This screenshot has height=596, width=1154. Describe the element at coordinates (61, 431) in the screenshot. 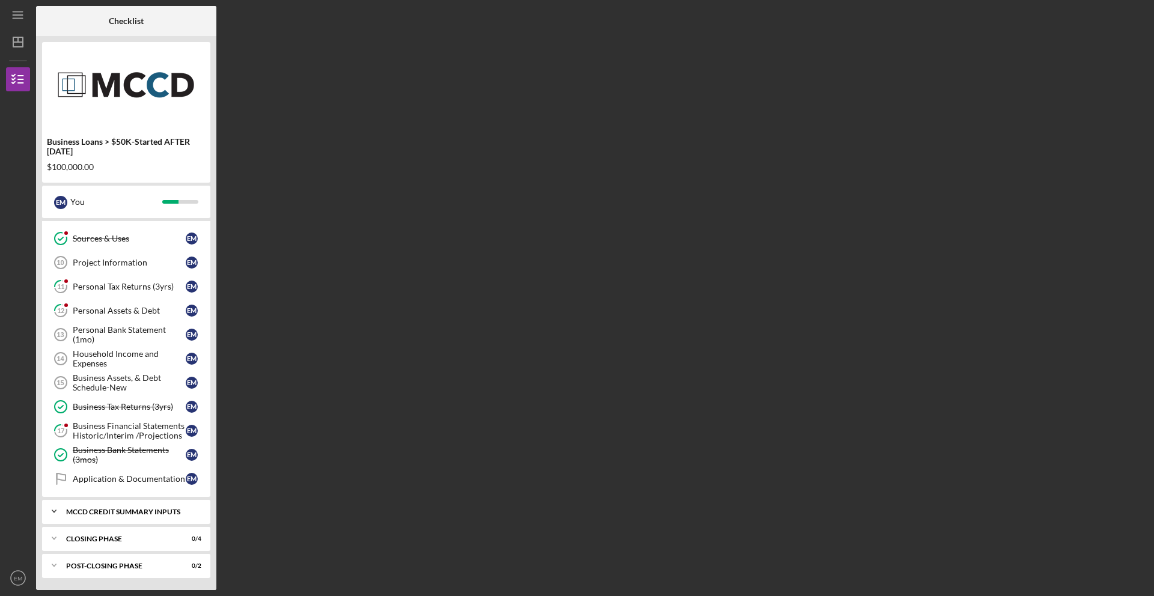

I see `tspan: 17` at that location.